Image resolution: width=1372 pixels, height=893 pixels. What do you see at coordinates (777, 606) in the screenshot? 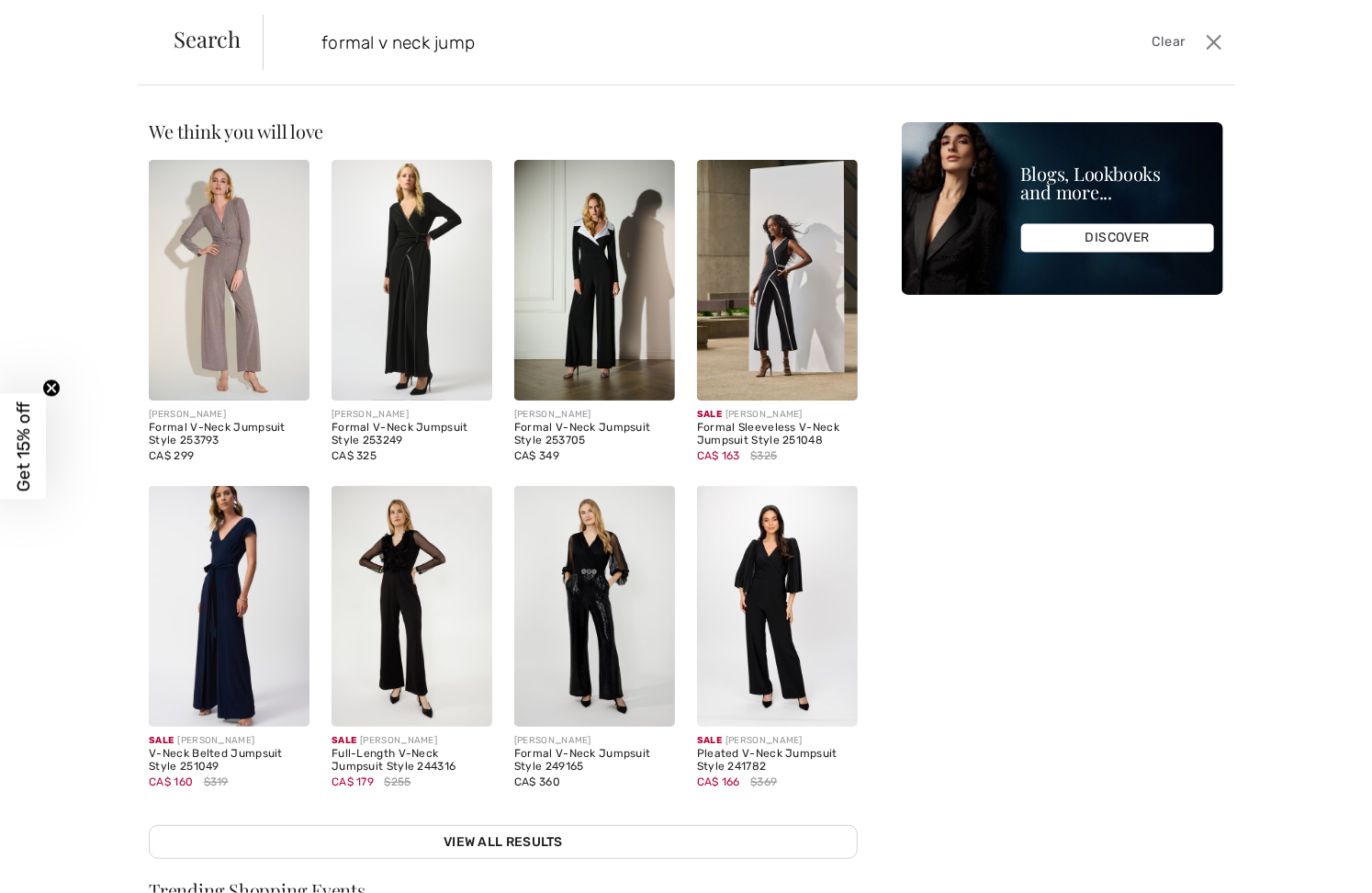
I see `a: Pleated V-Neck Jumpsuit Style 241782. Black` at bounding box center [777, 606].